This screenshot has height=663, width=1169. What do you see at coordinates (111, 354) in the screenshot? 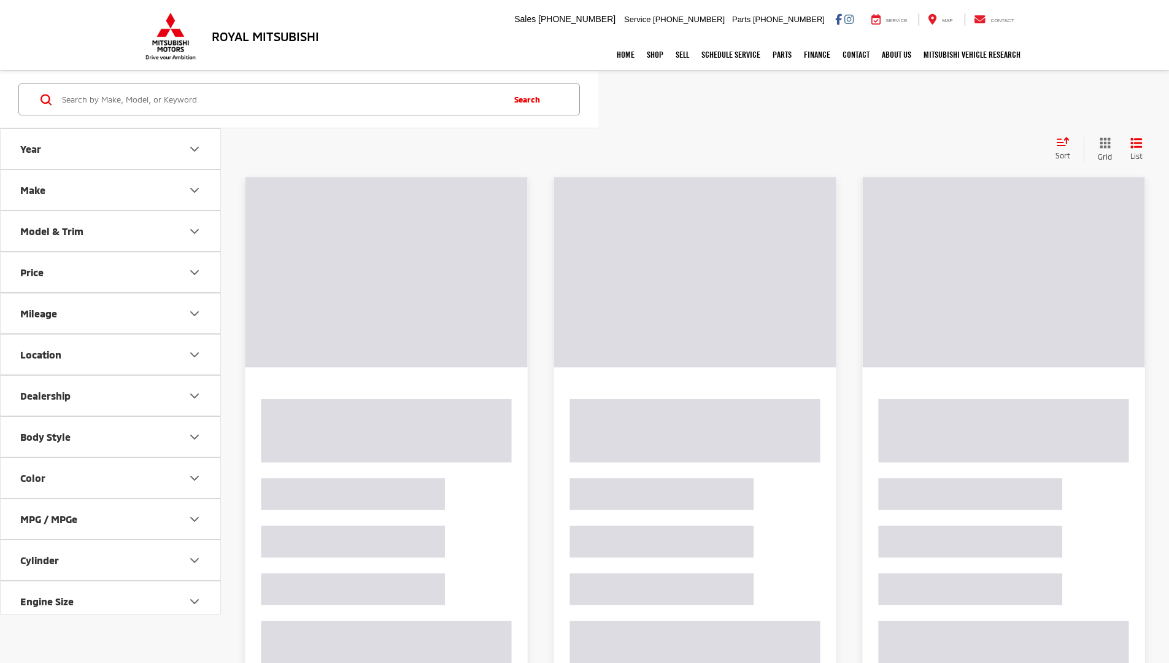
I see `button: LocationLocation` at bounding box center [111, 354].